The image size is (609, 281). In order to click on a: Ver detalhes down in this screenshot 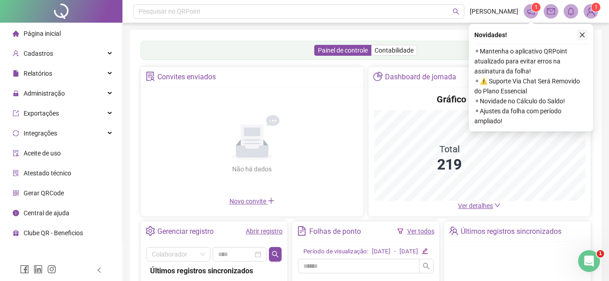, I will do `click(479, 206)`.